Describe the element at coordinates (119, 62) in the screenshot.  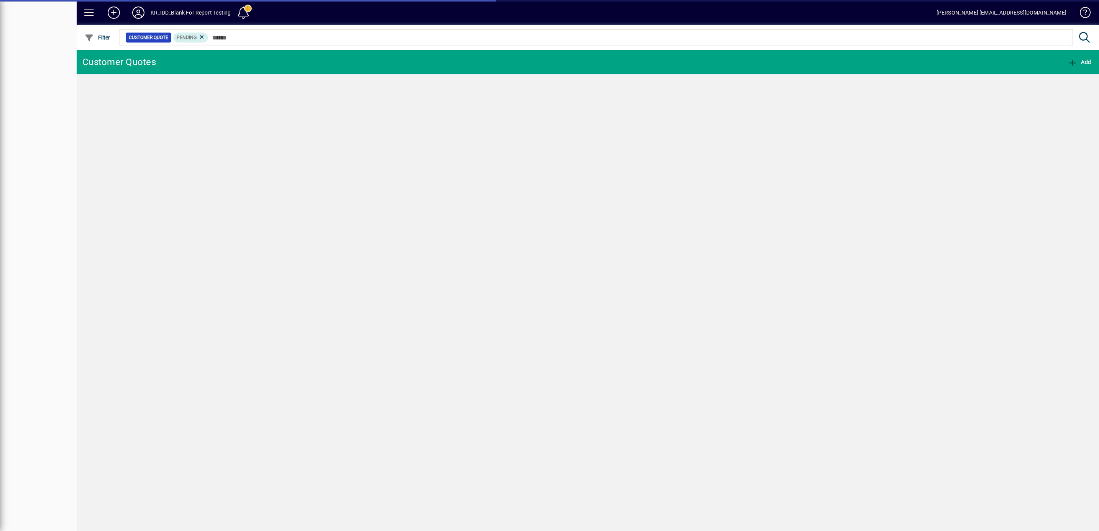
I see `div: Customer Quotes` at that location.